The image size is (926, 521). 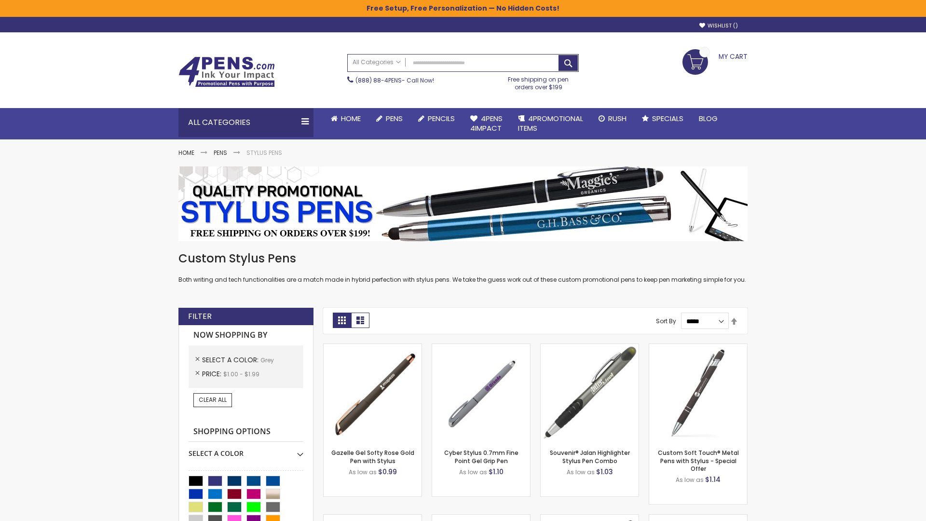 I want to click on img: Gazelle Gel Softy Rose Gold Pen with Stylus-Grey, so click(x=372, y=393).